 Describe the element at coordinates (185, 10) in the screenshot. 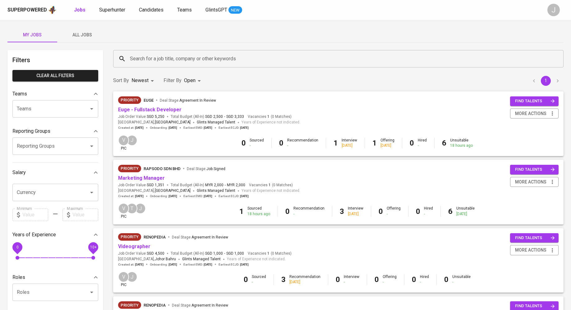

I see `a: Teams` at that location.